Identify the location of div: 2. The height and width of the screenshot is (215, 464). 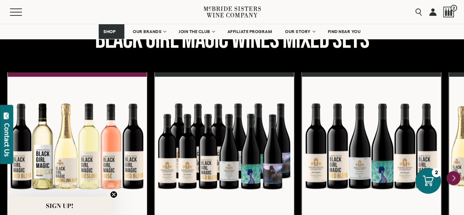
(436, 172).